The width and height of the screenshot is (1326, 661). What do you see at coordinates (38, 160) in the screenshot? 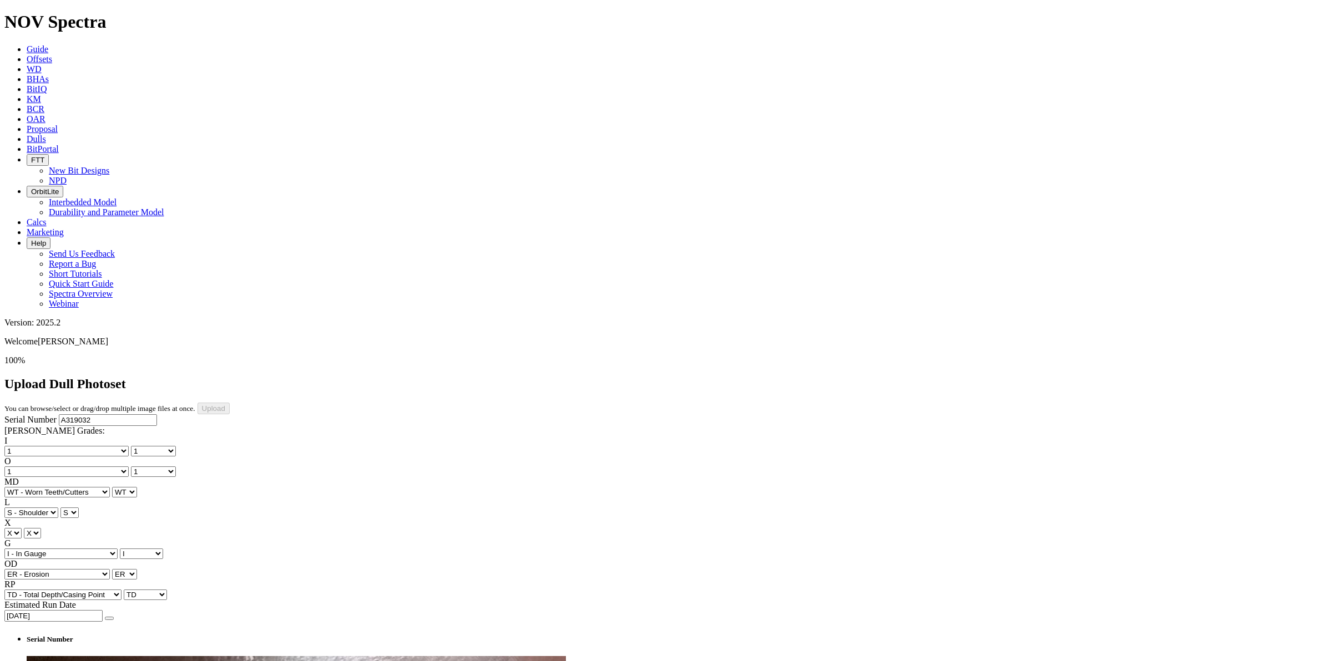
I see `button: FTT` at bounding box center [38, 160].